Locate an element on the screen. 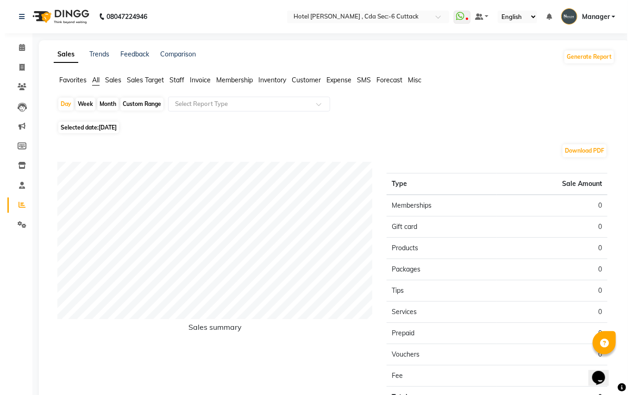 The width and height of the screenshot is (632, 395). button: Download PDF is located at coordinates (579, 151).